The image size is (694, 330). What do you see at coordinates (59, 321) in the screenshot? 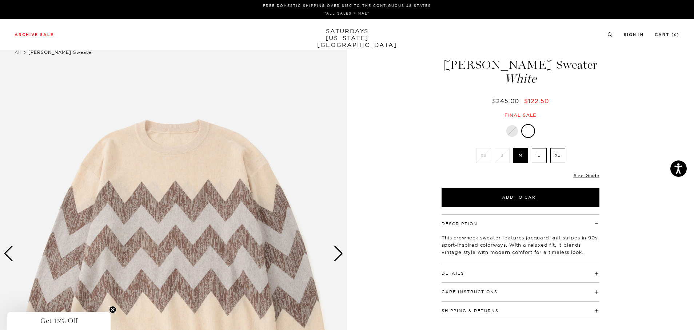
I see `div: Get 15% OffClose teaser` at bounding box center [59, 321].